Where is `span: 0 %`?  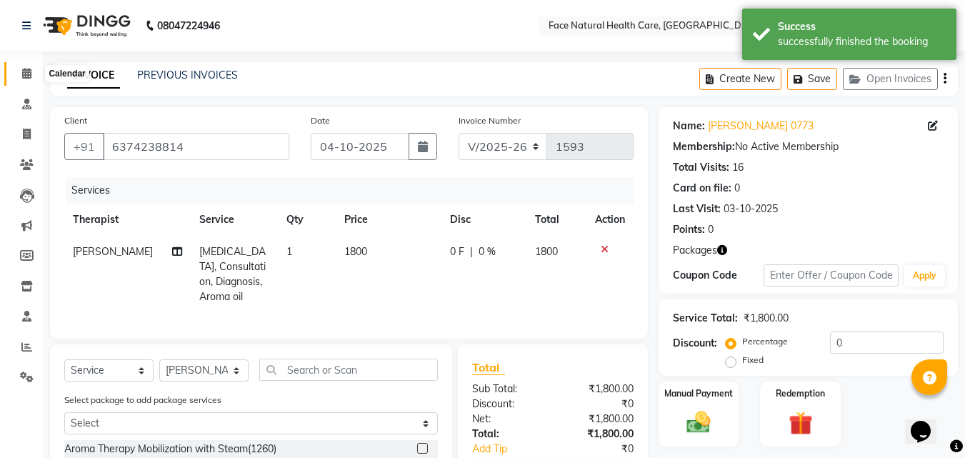 span: 0 % is located at coordinates (487, 252).